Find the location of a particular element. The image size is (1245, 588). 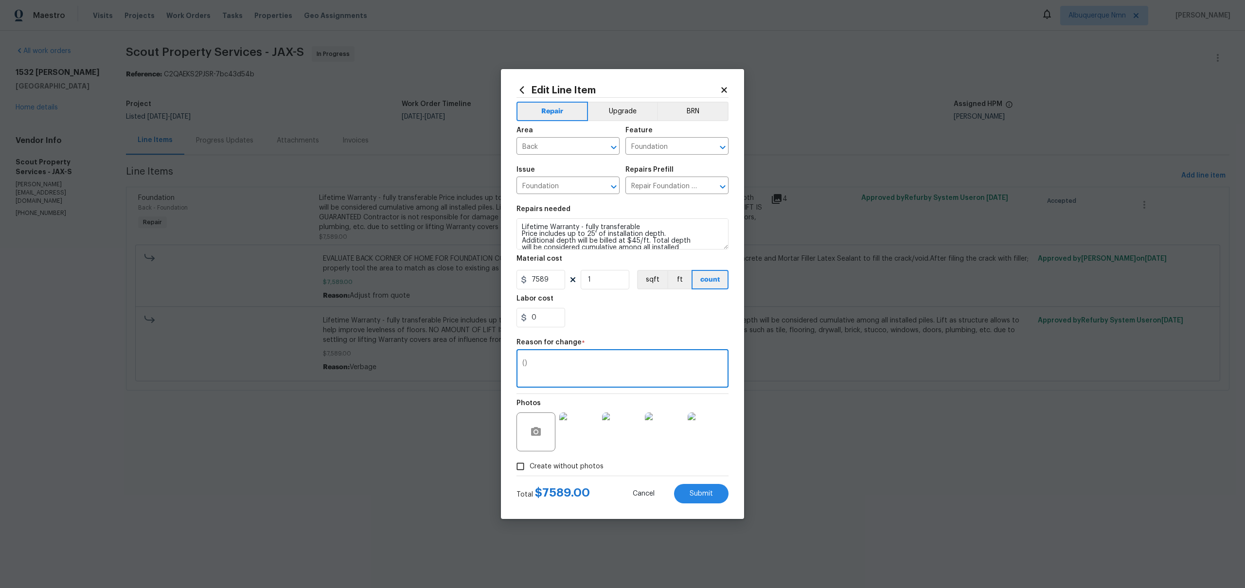

h5: Reason for change is located at coordinates (549, 342).